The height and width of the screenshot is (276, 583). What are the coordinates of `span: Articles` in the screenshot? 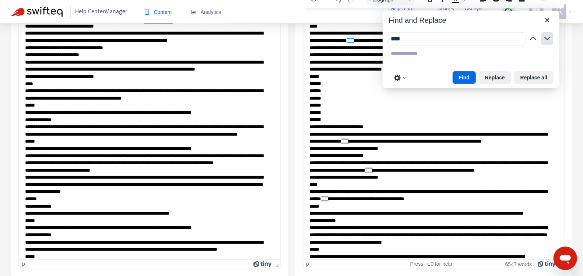 It's located at (446, 9).